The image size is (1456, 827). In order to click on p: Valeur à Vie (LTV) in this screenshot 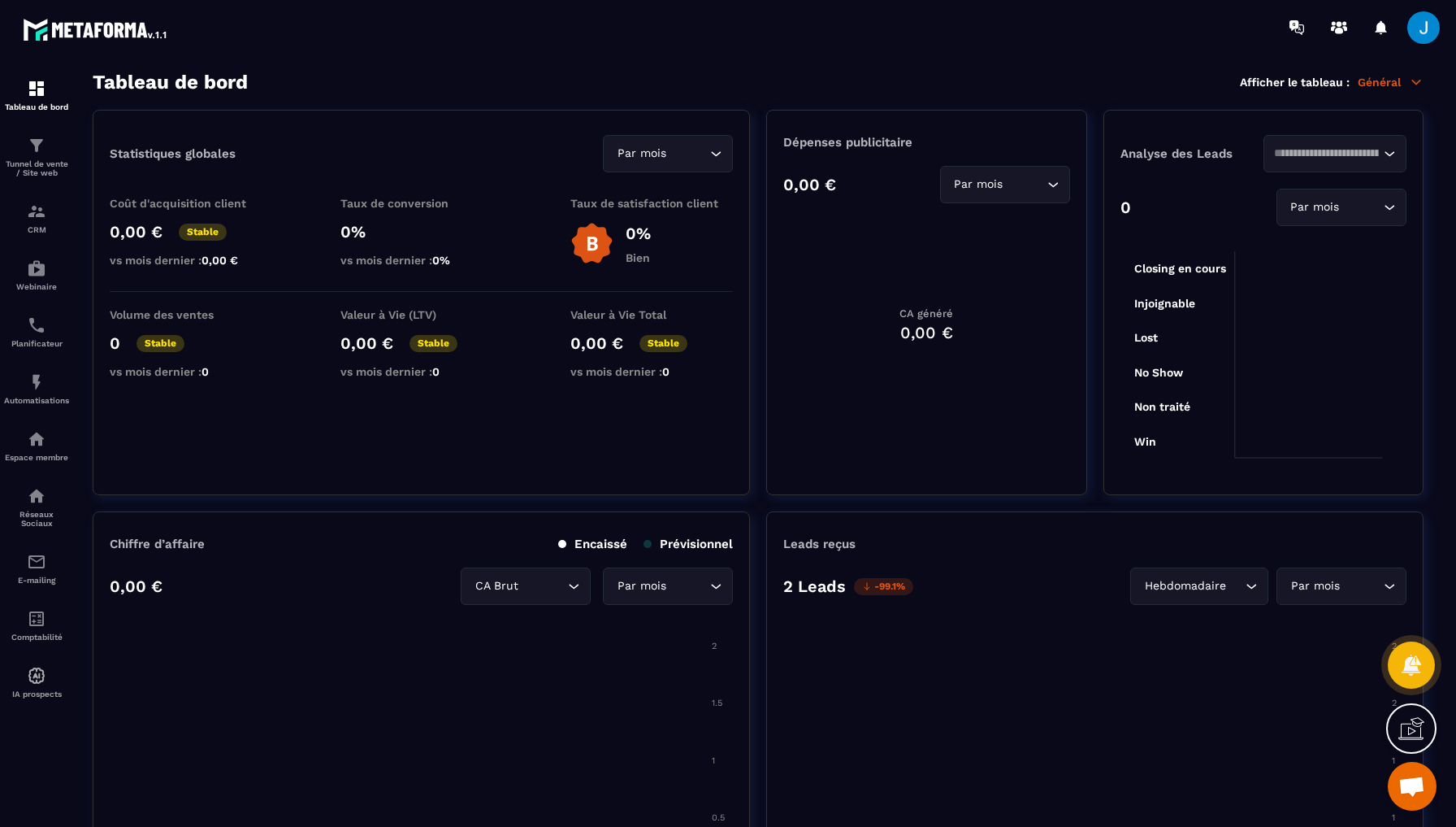, I will do `click(422, 315)`.